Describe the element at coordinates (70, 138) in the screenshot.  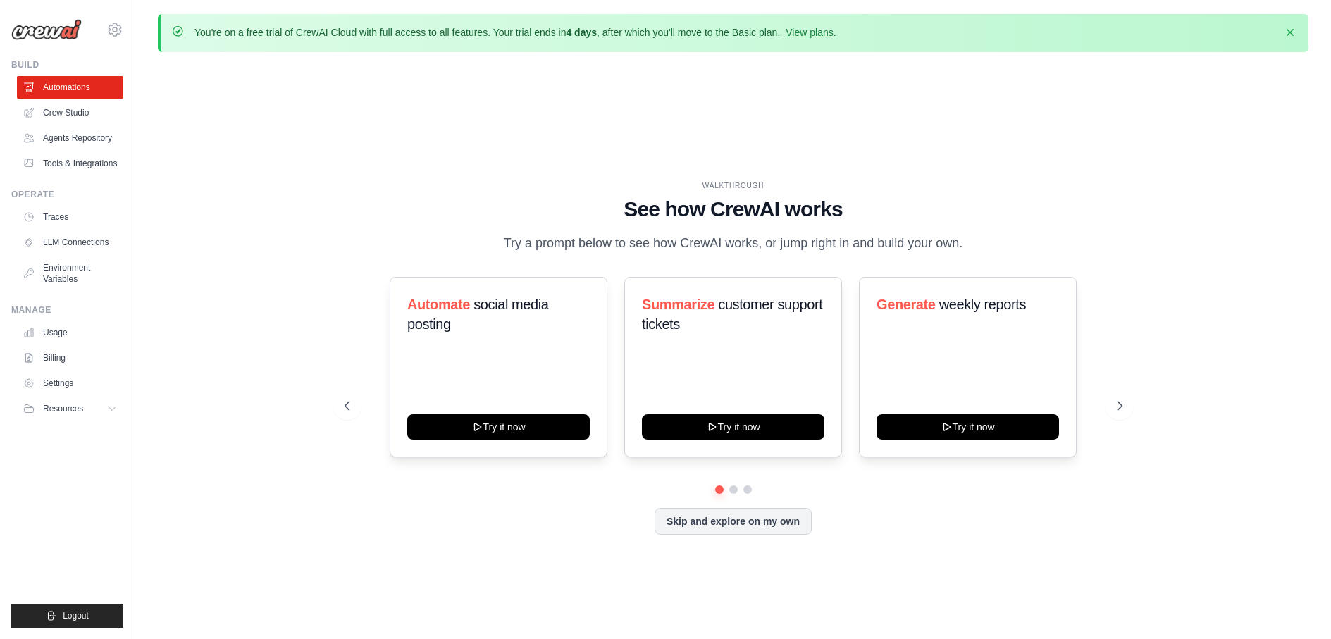
I see `a: Agents Repository` at that location.